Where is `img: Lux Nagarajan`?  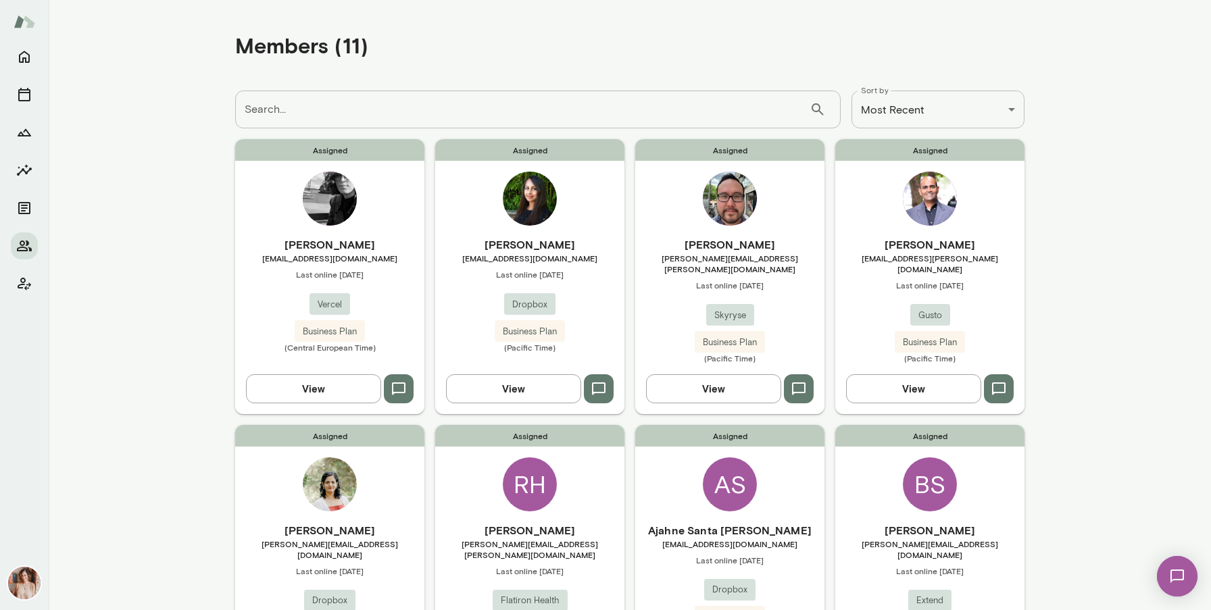 img: Lux Nagarajan is located at coordinates (930, 199).